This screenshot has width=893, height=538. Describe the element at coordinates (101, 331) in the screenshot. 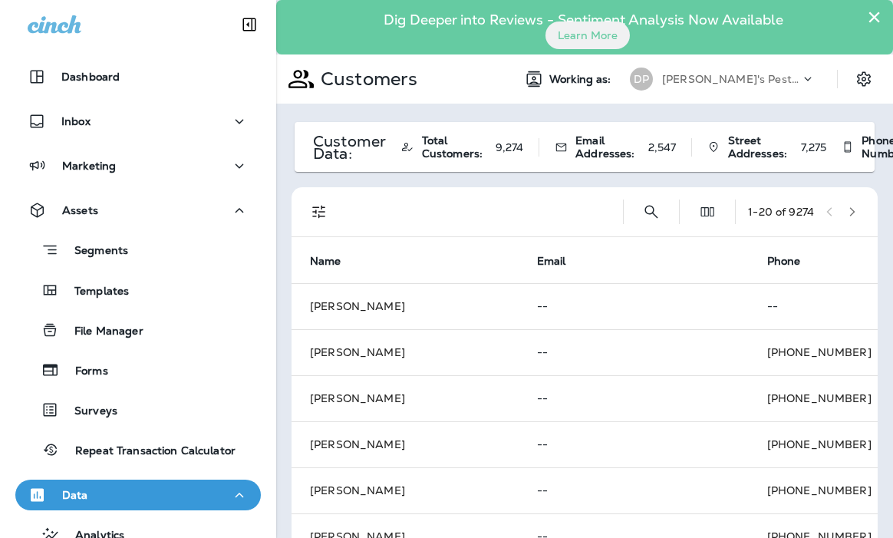

I see `p: File Manager` at that location.